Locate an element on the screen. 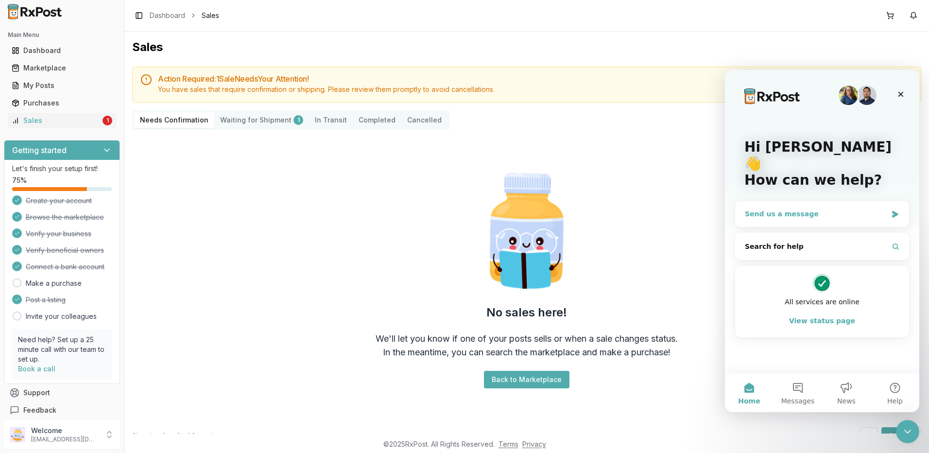 The width and height of the screenshot is (929, 453). a: Back to Marketplace is located at coordinates (527, 380).